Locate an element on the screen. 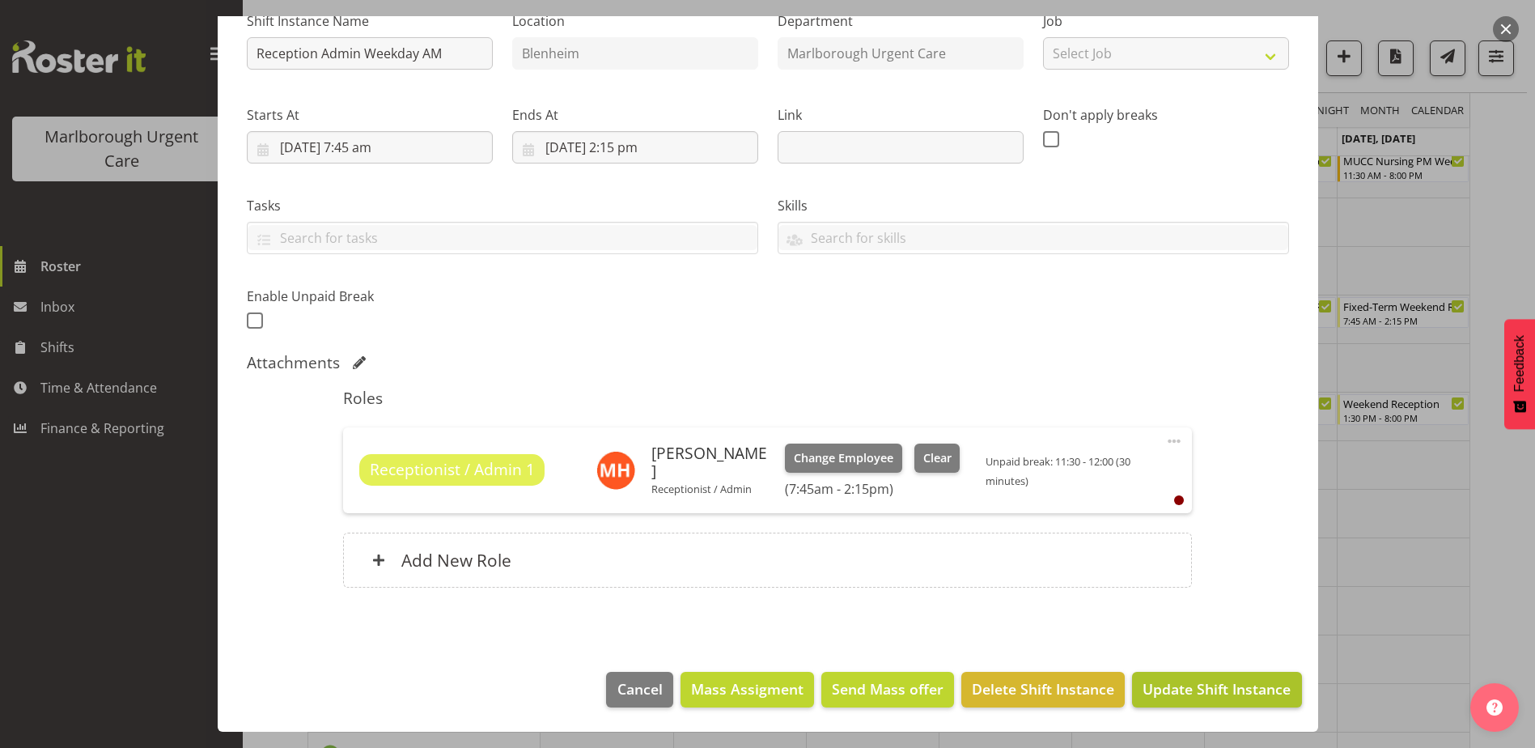 The height and width of the screenshot is (748, 1535). span: Clear is located at coordinates (937, 458).